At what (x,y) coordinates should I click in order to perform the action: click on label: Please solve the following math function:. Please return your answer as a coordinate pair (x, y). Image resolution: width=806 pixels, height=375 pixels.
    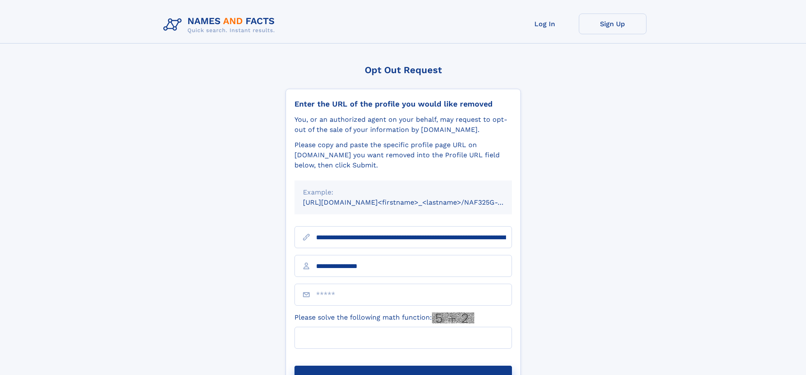
    Looking at the image, I should click on (384, 318).